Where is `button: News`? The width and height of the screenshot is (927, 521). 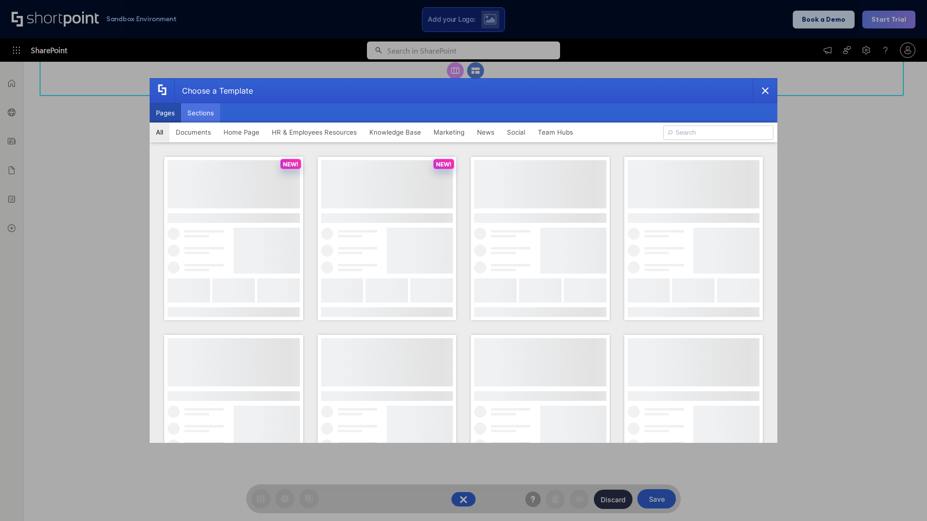
button: News is located at coordinates (486, 132).